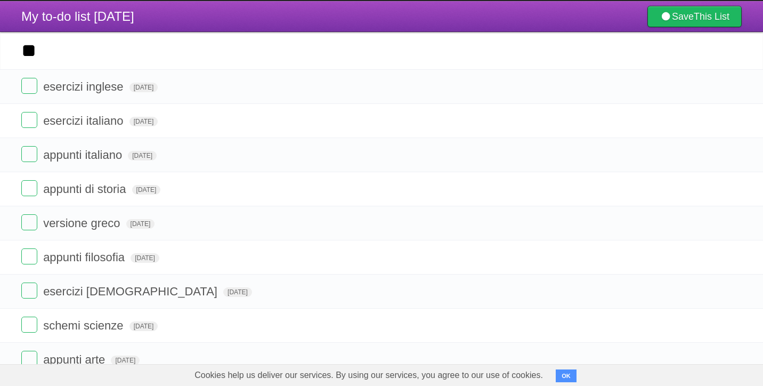 This screenshot has width=763, height=386. What do you see at coordinates (84, 86) in the screenshot?
I see `span: esercizi inglese` at bounding box center [84, 86].